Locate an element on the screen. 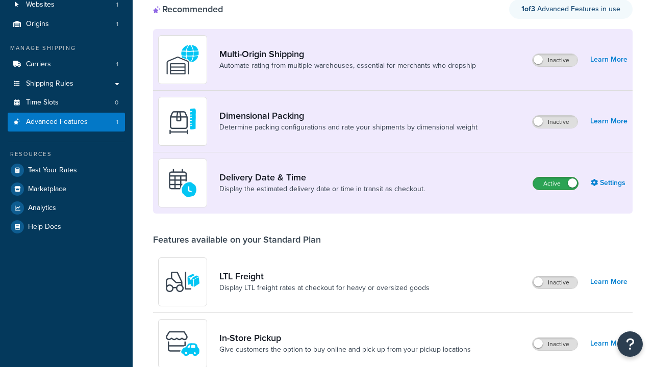  span: Advanced Features is located at coordinates (57, 122).